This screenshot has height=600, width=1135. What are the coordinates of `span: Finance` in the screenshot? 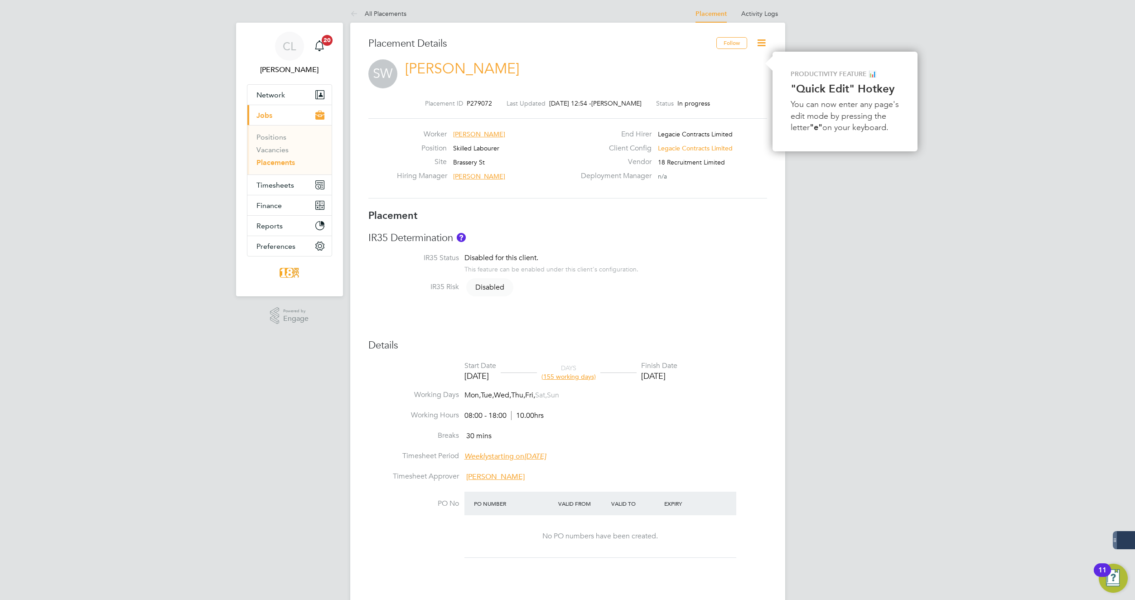 It's located at (269, 205).